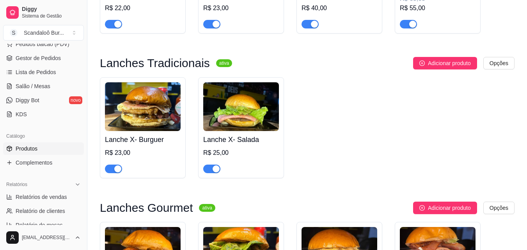  Describe the element at coordinates (43, 114) in the screenshot. I see `a: KDS` at that location.